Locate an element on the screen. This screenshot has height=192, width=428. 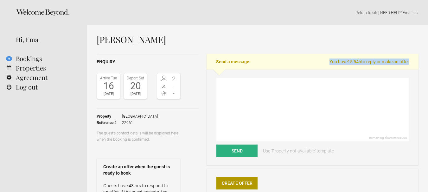
flynt-notification-badge: 9 is located at coordinates (9, 59).